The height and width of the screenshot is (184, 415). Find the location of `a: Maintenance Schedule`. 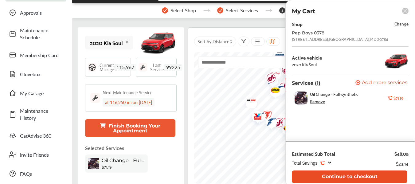

a: Maintenance Schedule is located at coordinates (36, 34).